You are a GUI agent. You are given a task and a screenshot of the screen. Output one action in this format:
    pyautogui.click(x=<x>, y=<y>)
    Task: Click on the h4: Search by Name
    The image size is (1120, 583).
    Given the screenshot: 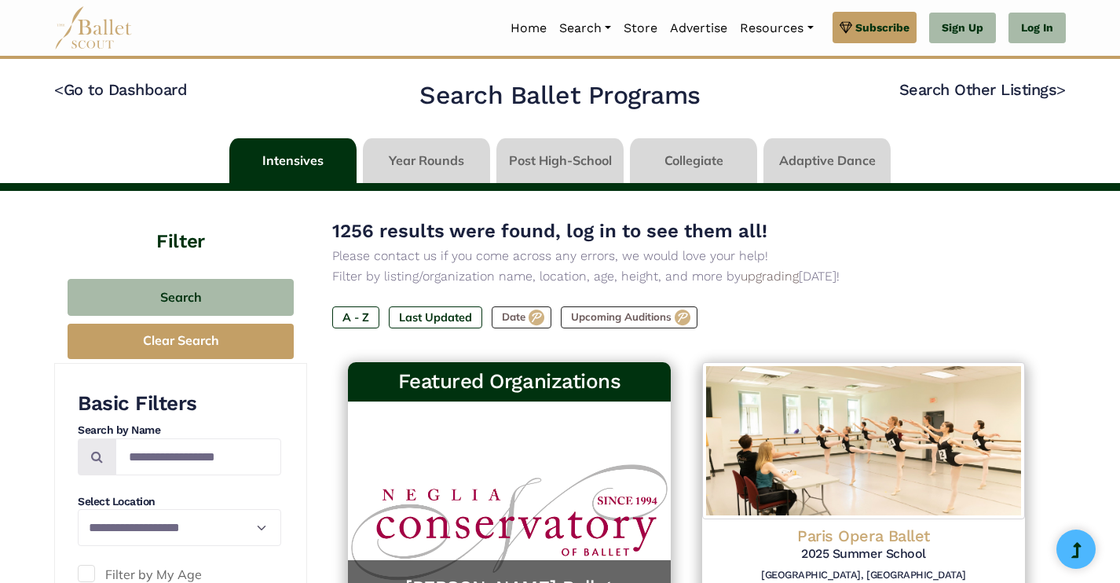 What is the action you would take?
    pyautogui.click(x=179, y=431)
    